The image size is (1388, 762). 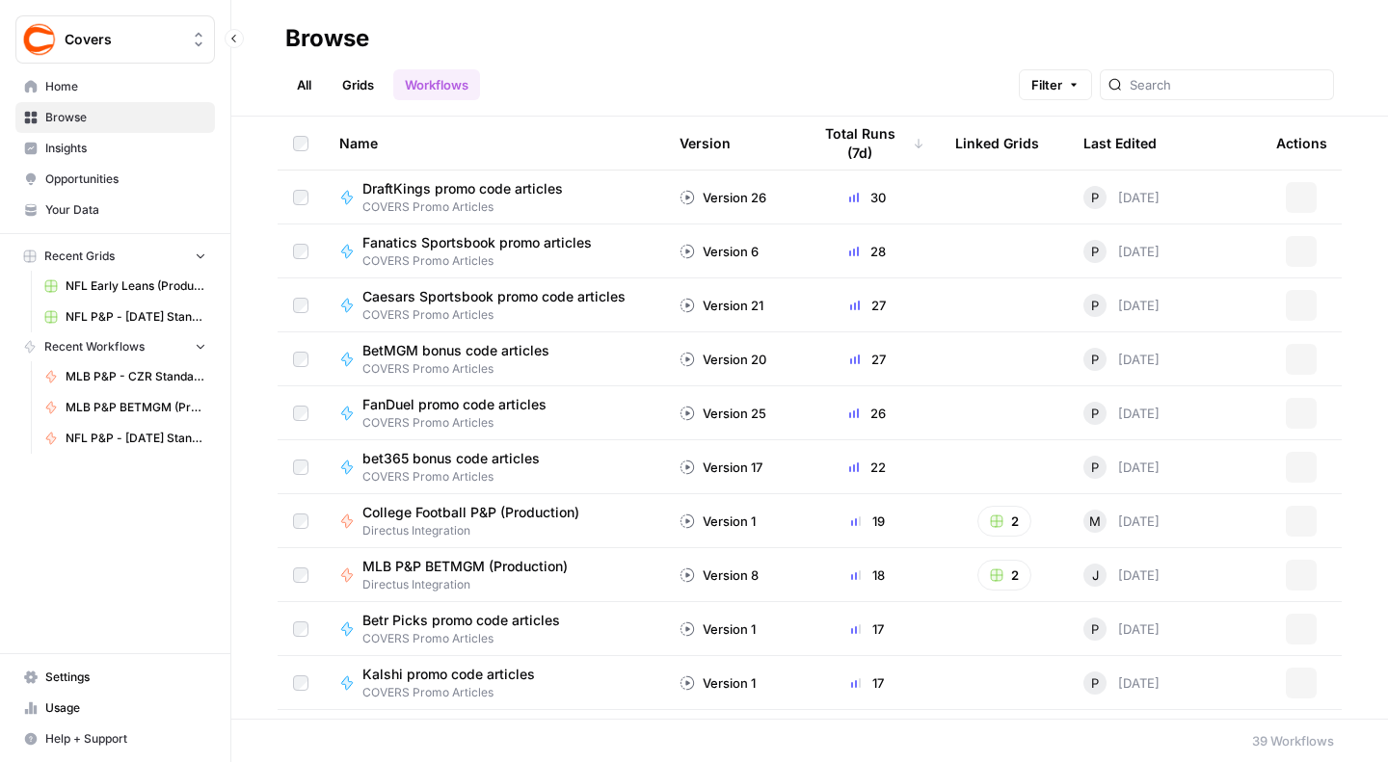 I want to click on a: Opportunities, so click(x=115, y=179).